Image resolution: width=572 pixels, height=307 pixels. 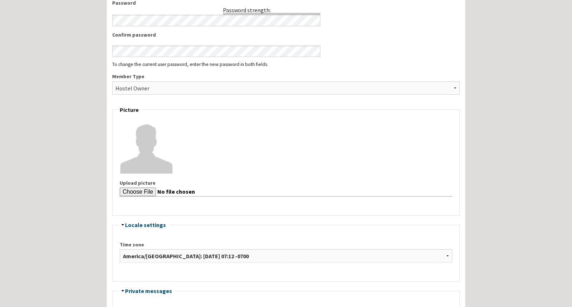 What do you see at coordinates (286, 65) in the screenshot?
I see `div: To change the current user password, enter the new password in both fields.` at bounding box center [286, 65].